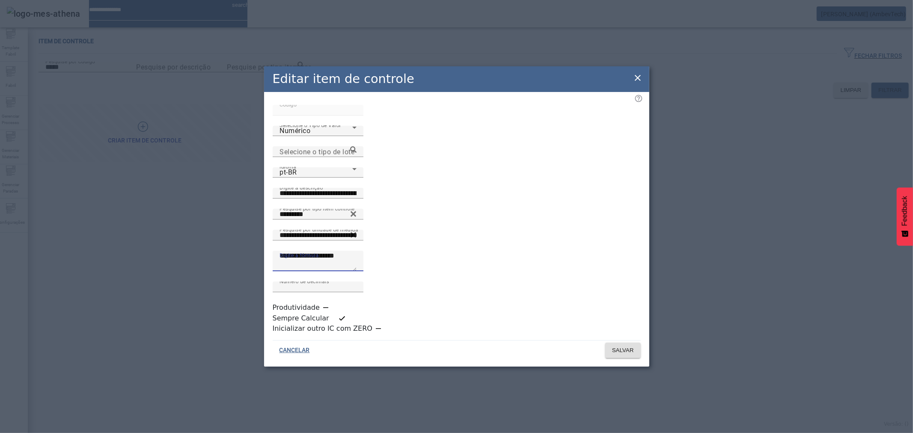 Image resolution: width=913 pixels, height=433 pixels. Describe the element at coordinates (623, 351) in the screenshot. I see `button: SALVAR` at that location.